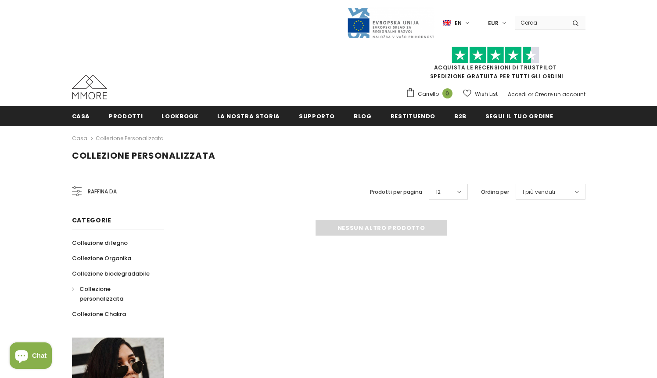 Image resolution: width=657 pixels, height=378 pixels. Describe the element at coordinates (363, 116) in the screenshot. I see `span: Blog` at that location.